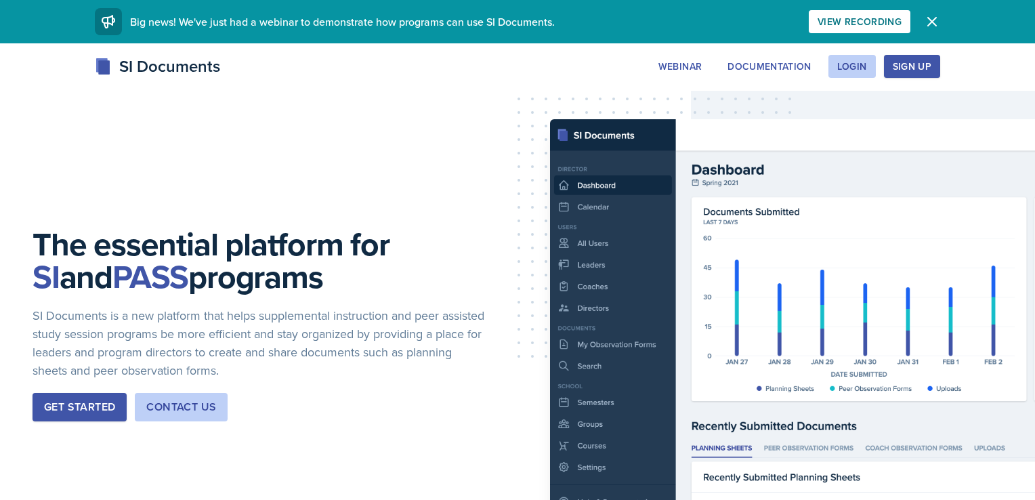 The image size is (1035, 500). Describe the element at coordinates (680, 66) in the screenshot. I see `button: Webinar` at that location.